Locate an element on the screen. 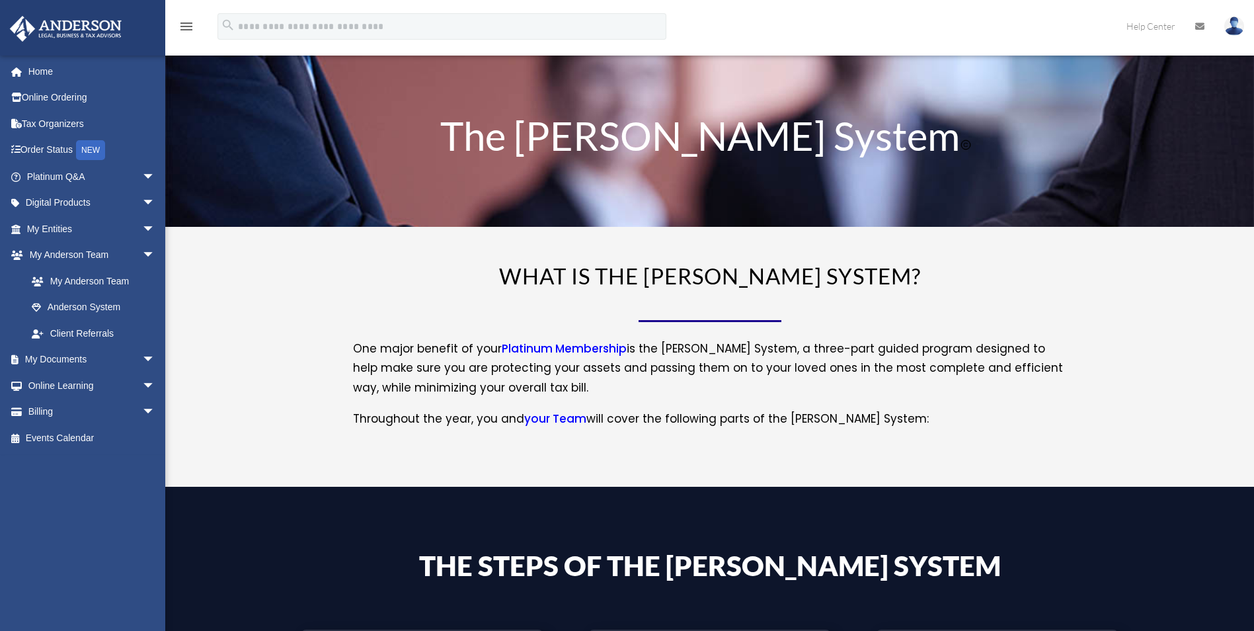  a: your Team is located at coordinates (555, 422).